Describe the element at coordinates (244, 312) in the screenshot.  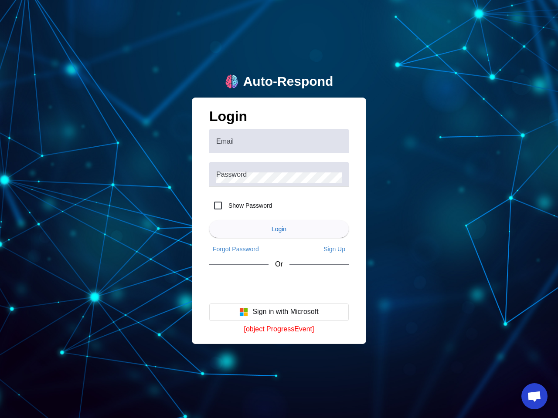
I see `img: Microsoft logo` at that location.